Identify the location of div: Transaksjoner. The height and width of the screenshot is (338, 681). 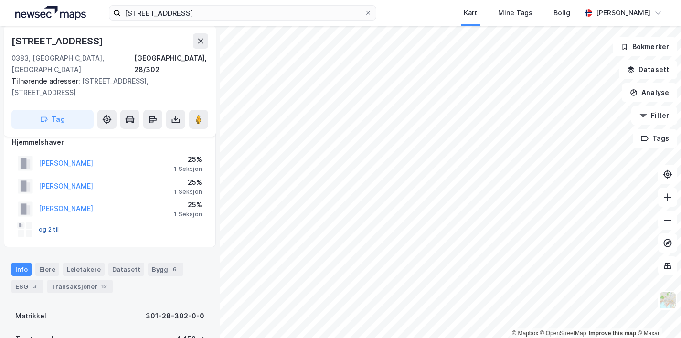
(80, 286).